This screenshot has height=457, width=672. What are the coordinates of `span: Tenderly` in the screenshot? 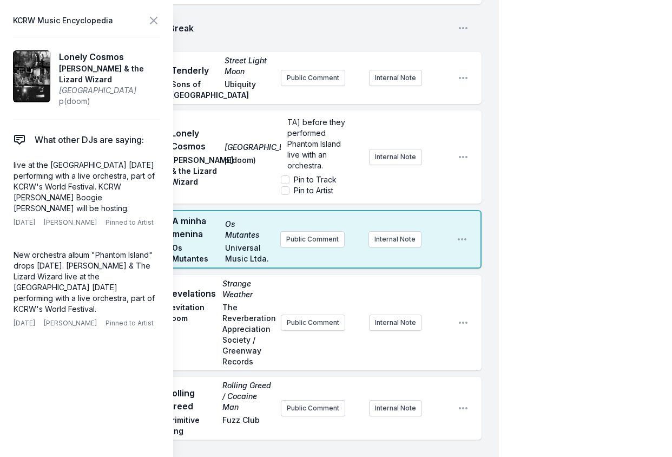 It's located at (194, 70).